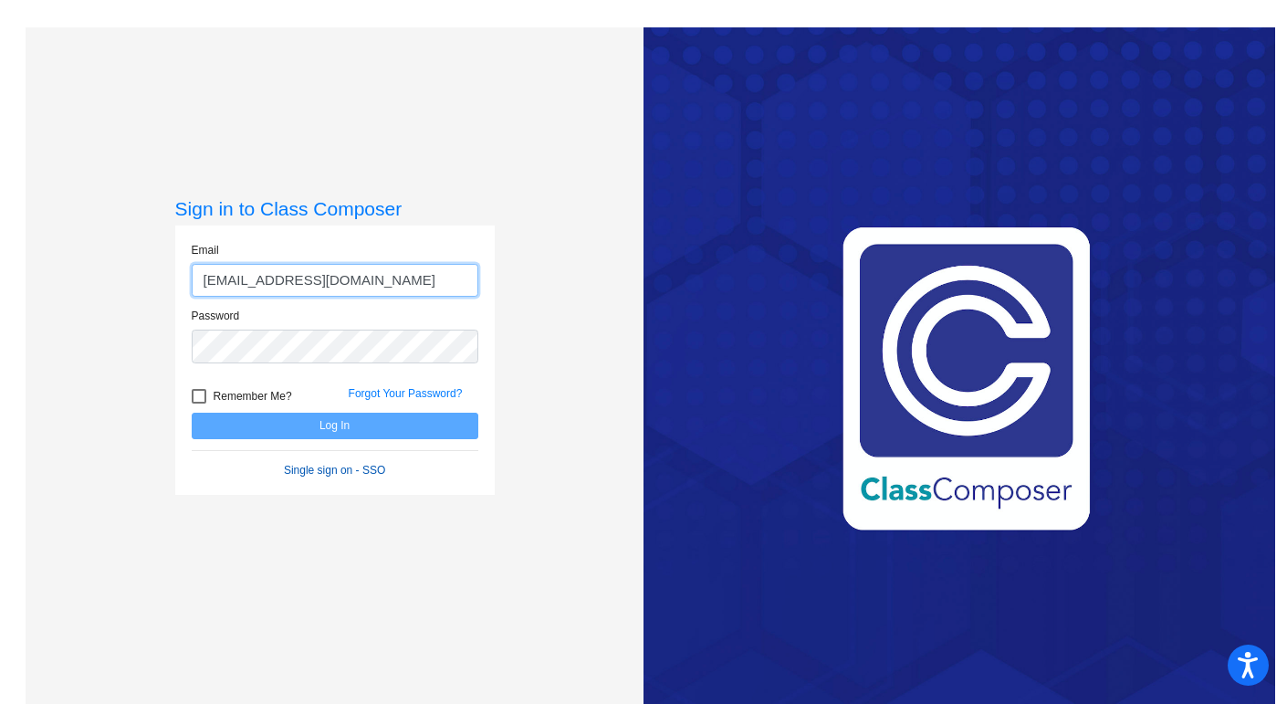  I want to click on a: Single sign on - SSO, so click(334, 470).